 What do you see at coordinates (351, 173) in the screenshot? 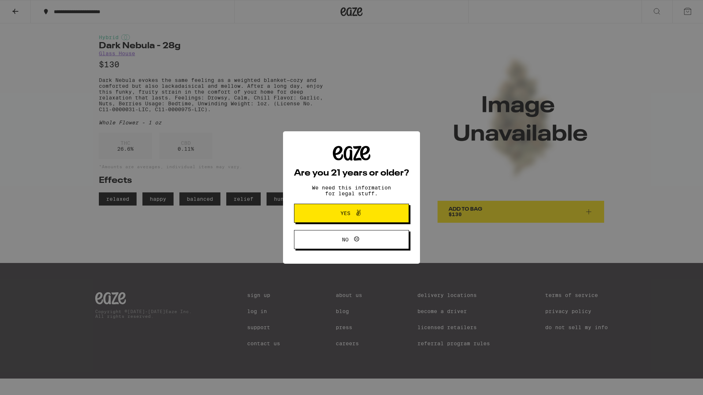
I see `h2: Are you 21 years or older?` at bounding box center [351, 173].